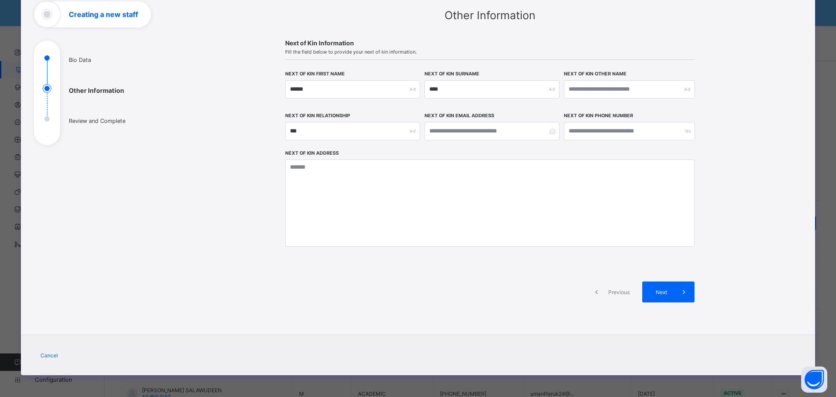  I want to click on label: Next of Kin Other Name, so click(595, 74).